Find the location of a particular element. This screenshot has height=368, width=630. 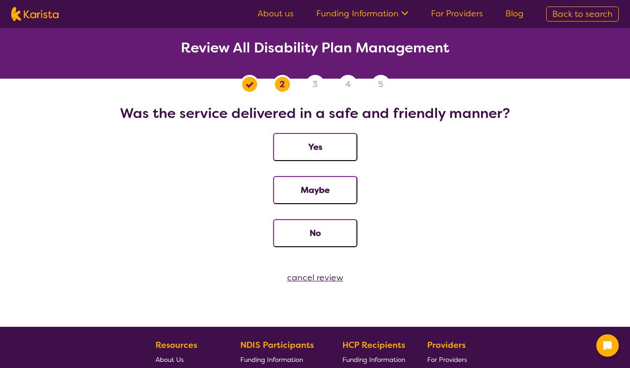

a: About us is located at coordinates (276, 14).